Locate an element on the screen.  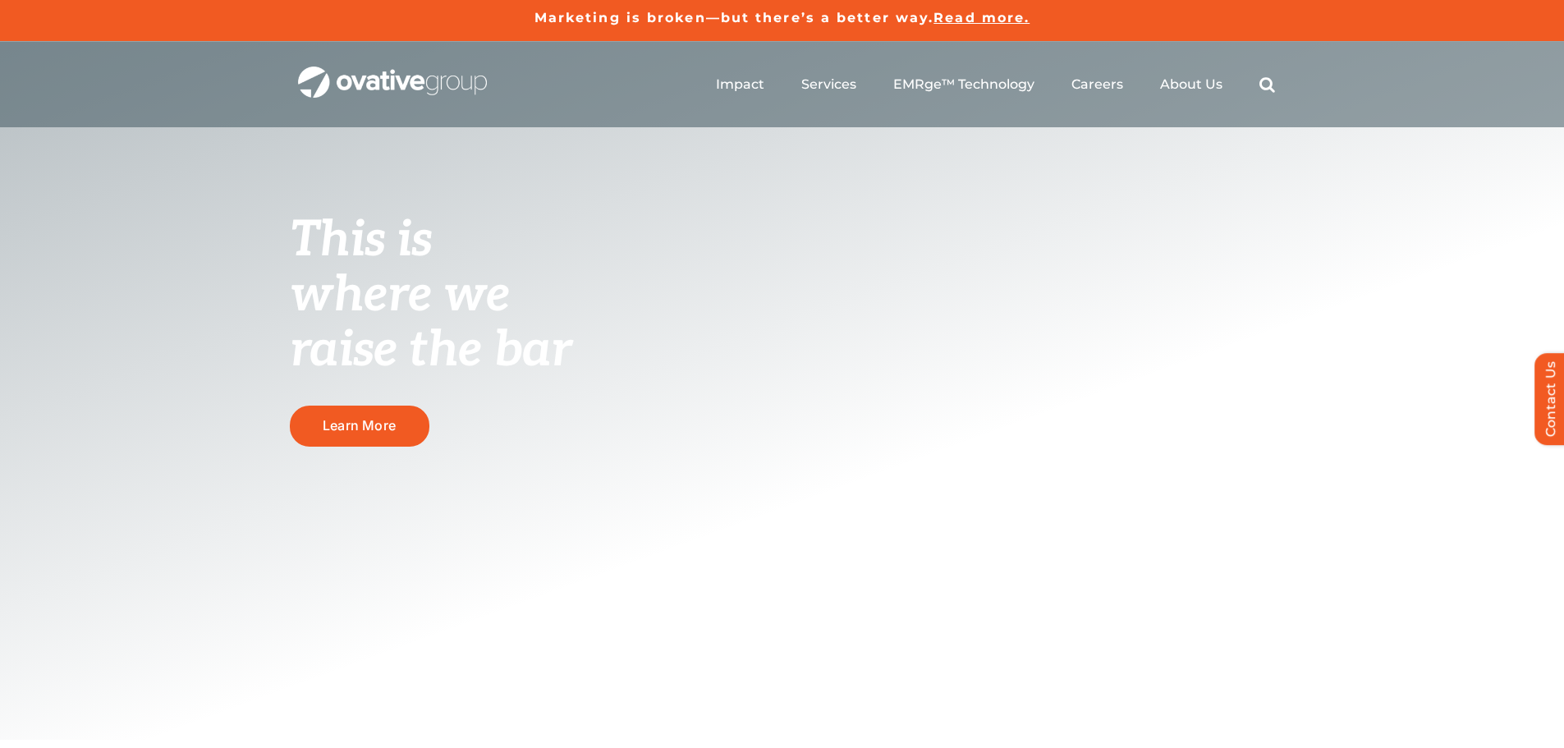
span: Impact is located at coordinates (740, 85).